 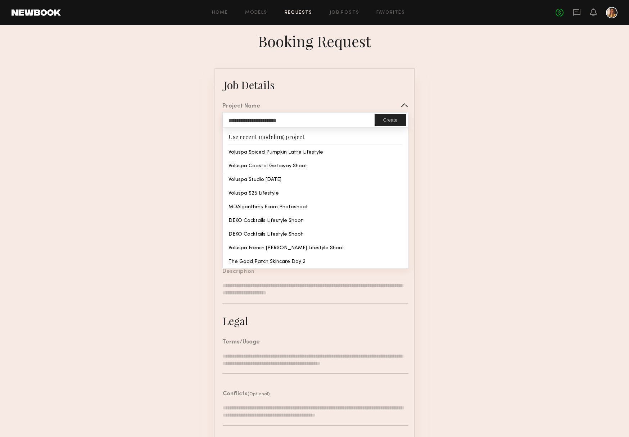 What do you see at coordinates (249, 85) in the screenshot?
I see `div: Job Details` at bounding box center [249, 85].